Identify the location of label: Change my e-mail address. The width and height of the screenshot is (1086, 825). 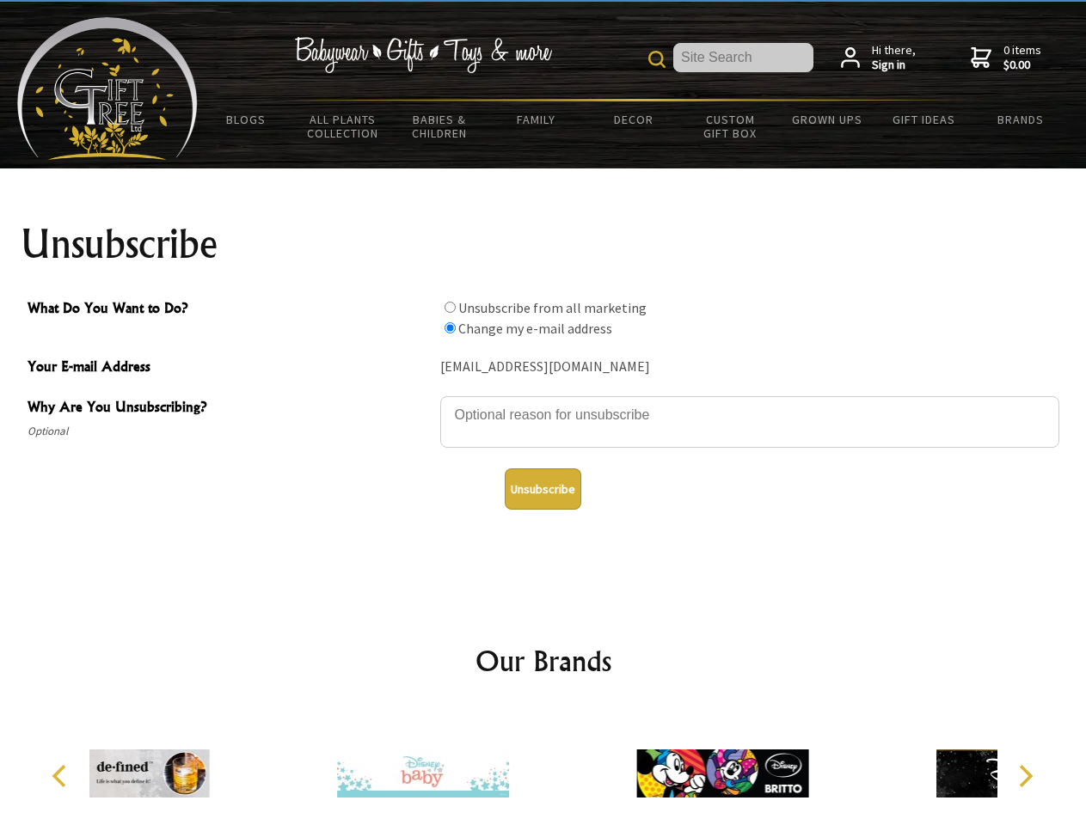
(535, 328).